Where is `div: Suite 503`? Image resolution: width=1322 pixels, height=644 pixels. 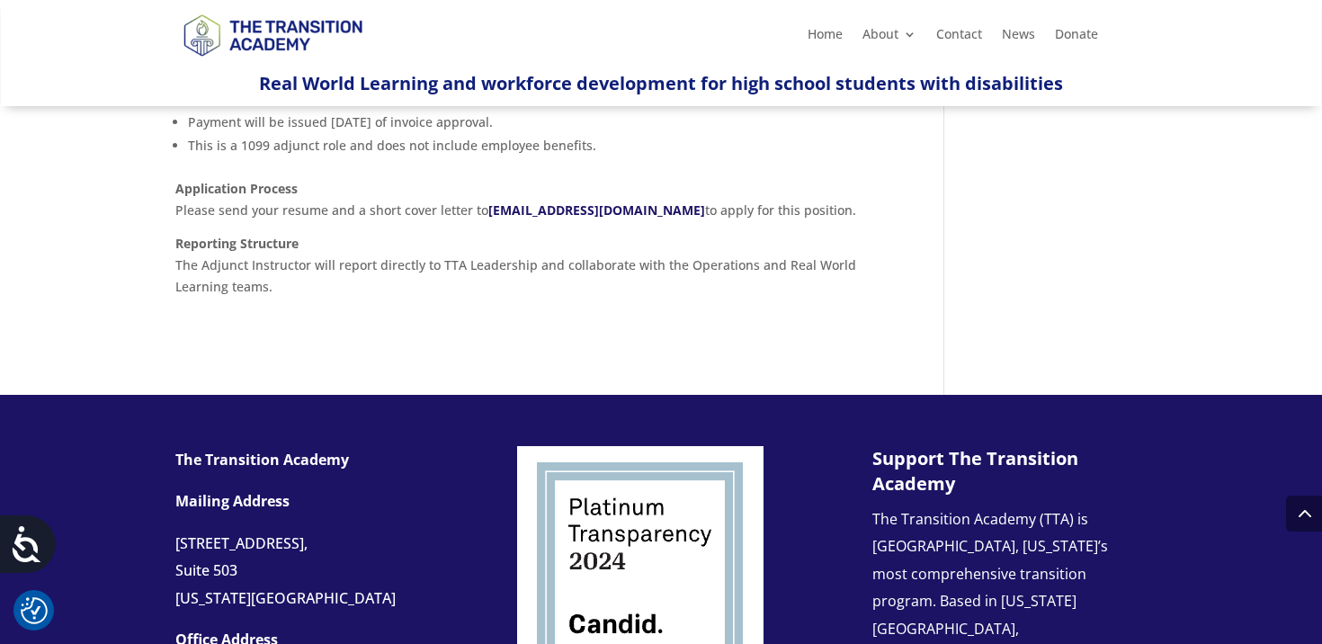 div: Suite 503 is located at coordinates (319, 570).